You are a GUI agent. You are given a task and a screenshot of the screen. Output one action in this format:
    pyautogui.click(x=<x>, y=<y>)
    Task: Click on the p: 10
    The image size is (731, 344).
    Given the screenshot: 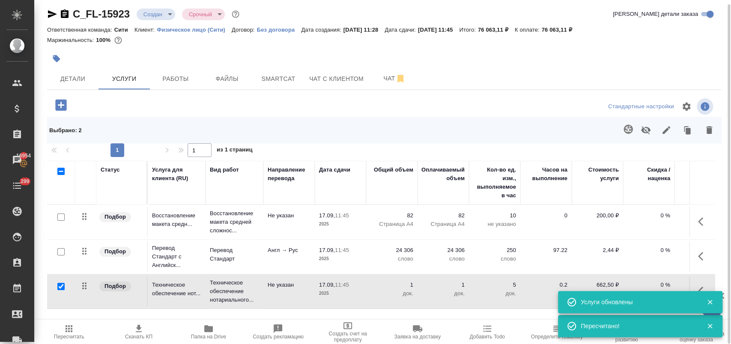 What is the action you would take?
    pyautogui.click(x=495, y=216)
    